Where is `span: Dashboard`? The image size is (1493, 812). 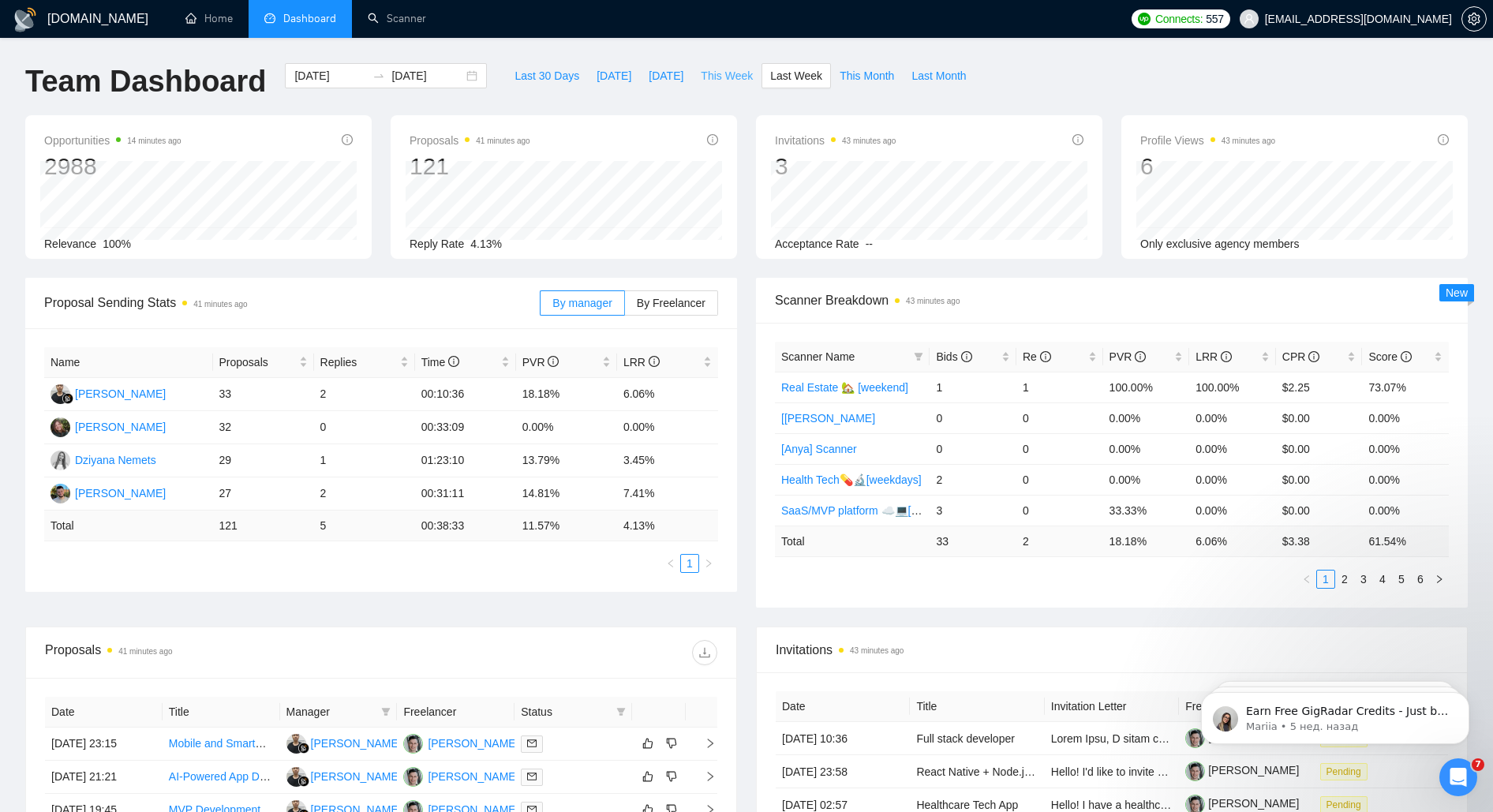
span: Dashboard is located at coordinates (310, 18).